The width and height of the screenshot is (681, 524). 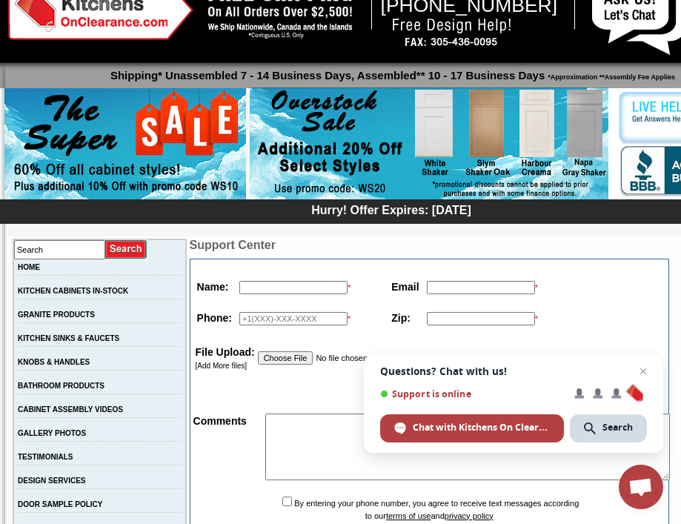 What do you see at coordinates (293, 319) in the screenshot?
I see `input: +1(XXX)-XXX-XXXX` at bounding box center [293, 319].